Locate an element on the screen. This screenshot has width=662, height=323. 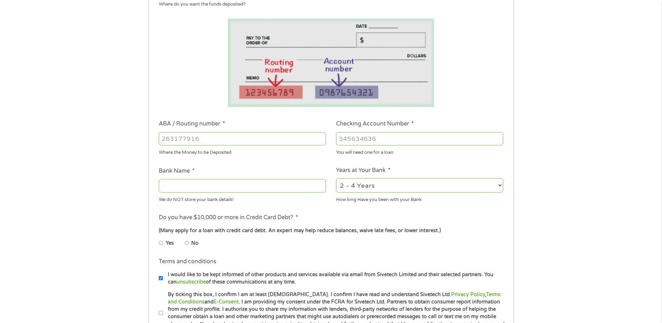
a: Terms and Conditions is located at coordinates (334, 298).